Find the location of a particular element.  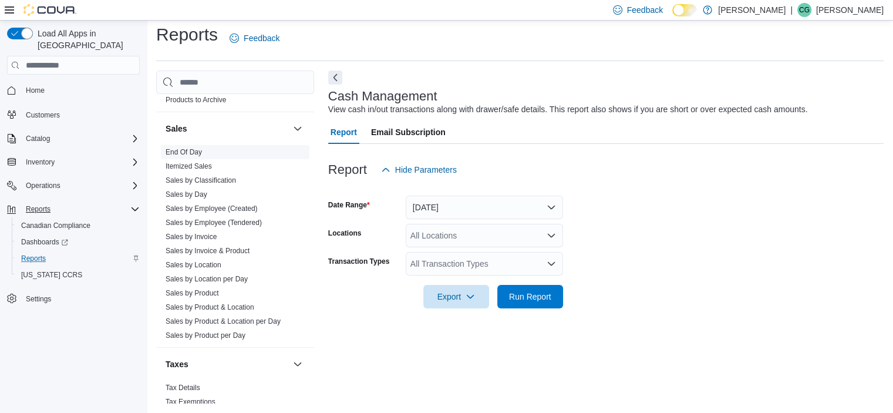

a: Tax Details is located at coordinates (183, 387).